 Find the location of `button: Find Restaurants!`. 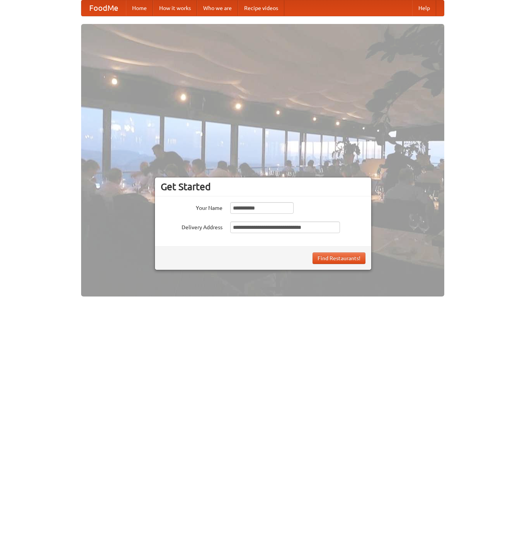

button: Find Restaurants! is located at coordinates (339, 258).